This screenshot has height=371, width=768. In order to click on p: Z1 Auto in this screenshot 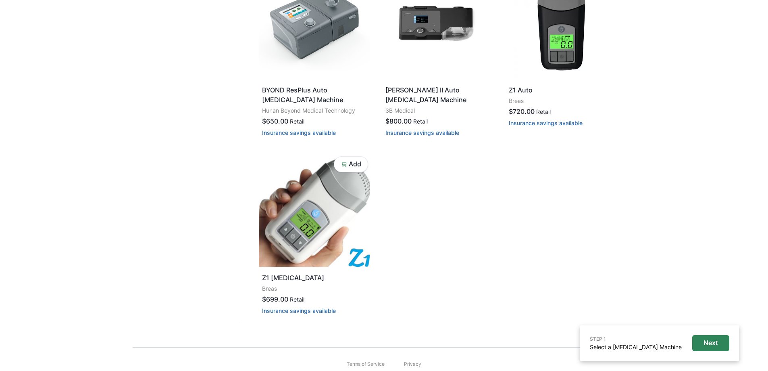, I will do `click(561, 90)`.